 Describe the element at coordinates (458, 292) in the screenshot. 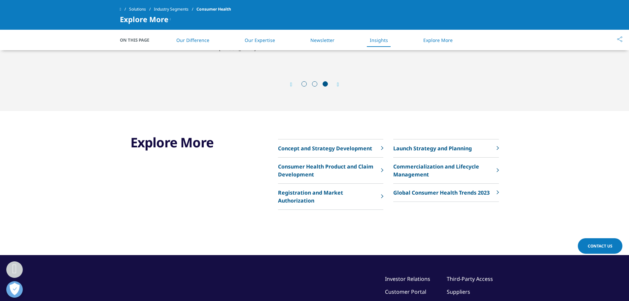

I see `a: Suppliers` at that location.